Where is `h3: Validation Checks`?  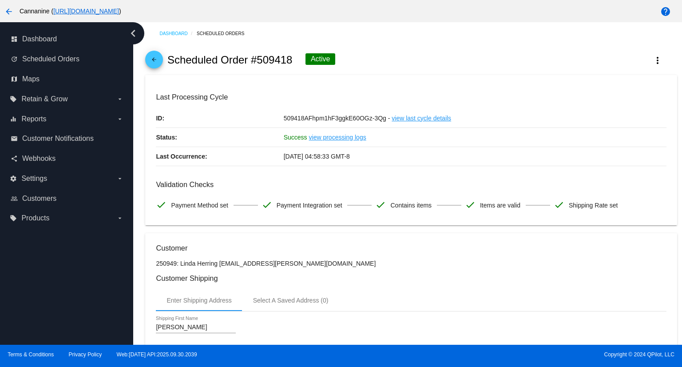
h3: Validation Checks is located at coordinates (411, 184).